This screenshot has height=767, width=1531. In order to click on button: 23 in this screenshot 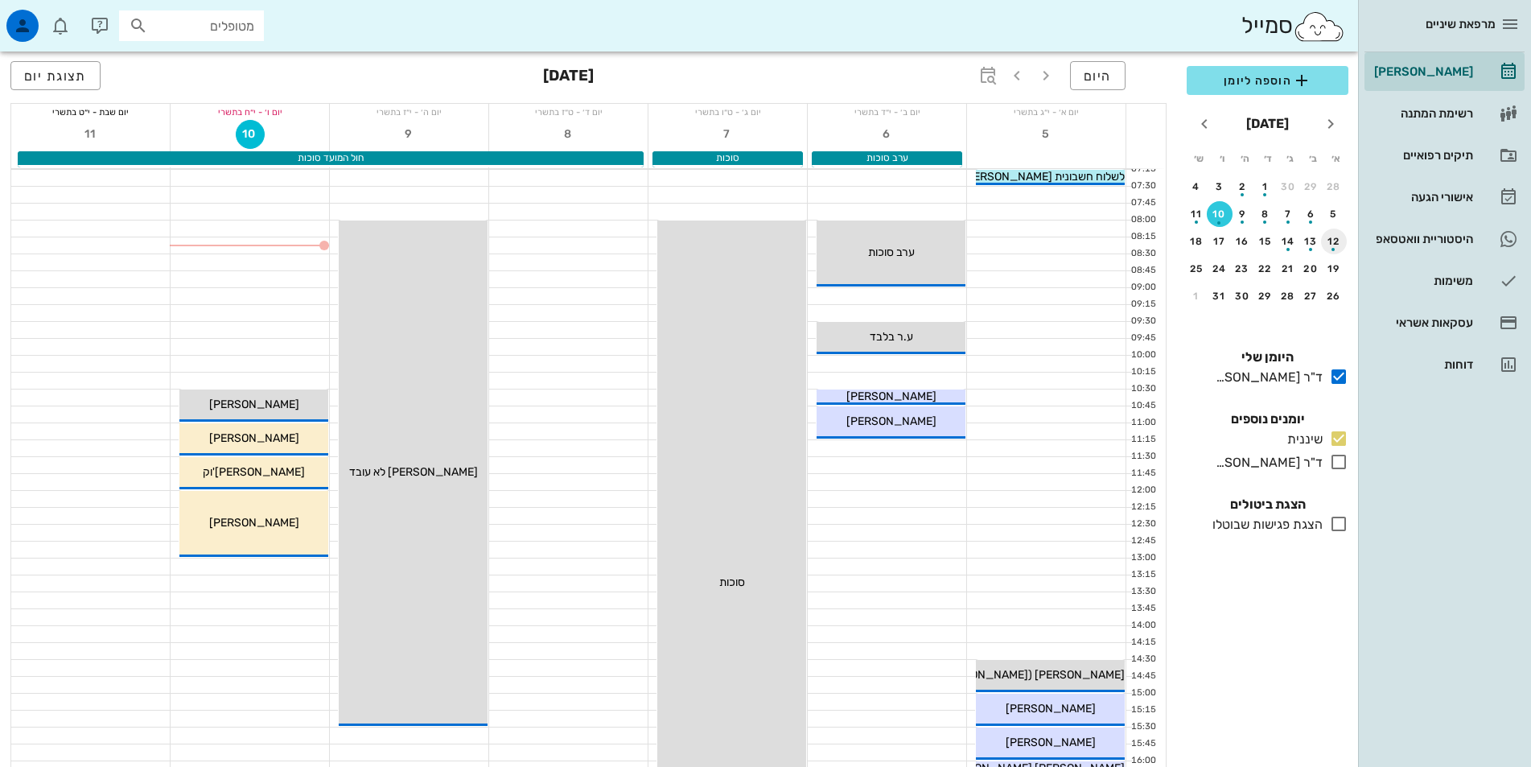, I will do `click(1242, 269)`.